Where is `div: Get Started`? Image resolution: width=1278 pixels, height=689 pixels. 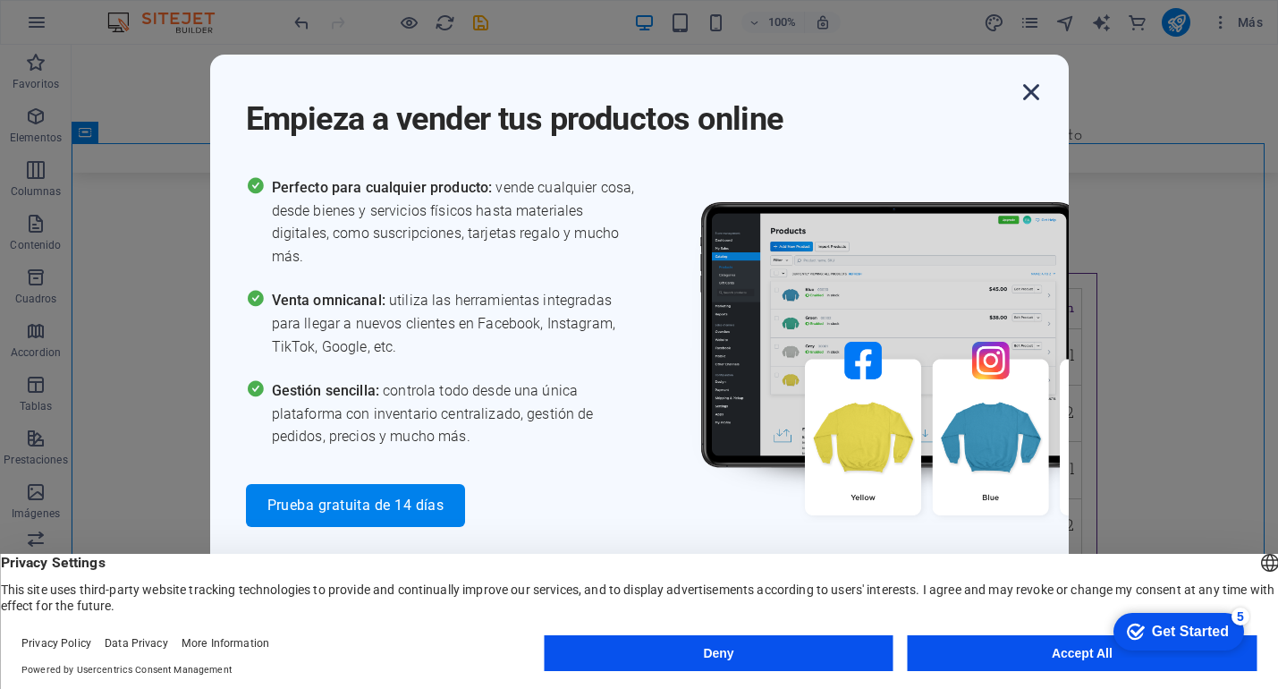
div: Get Started is located at coordinates (91, 28).